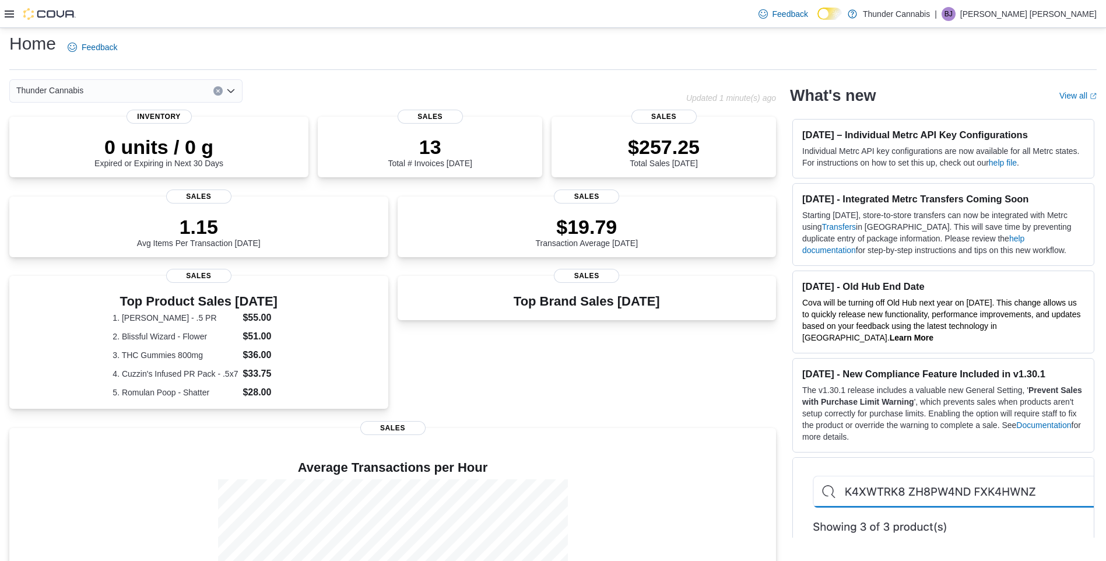  What do you see at coordinates (1044, 425) in the screenshot?
I see `a: Documentation` at bounding box center [1044, 425].